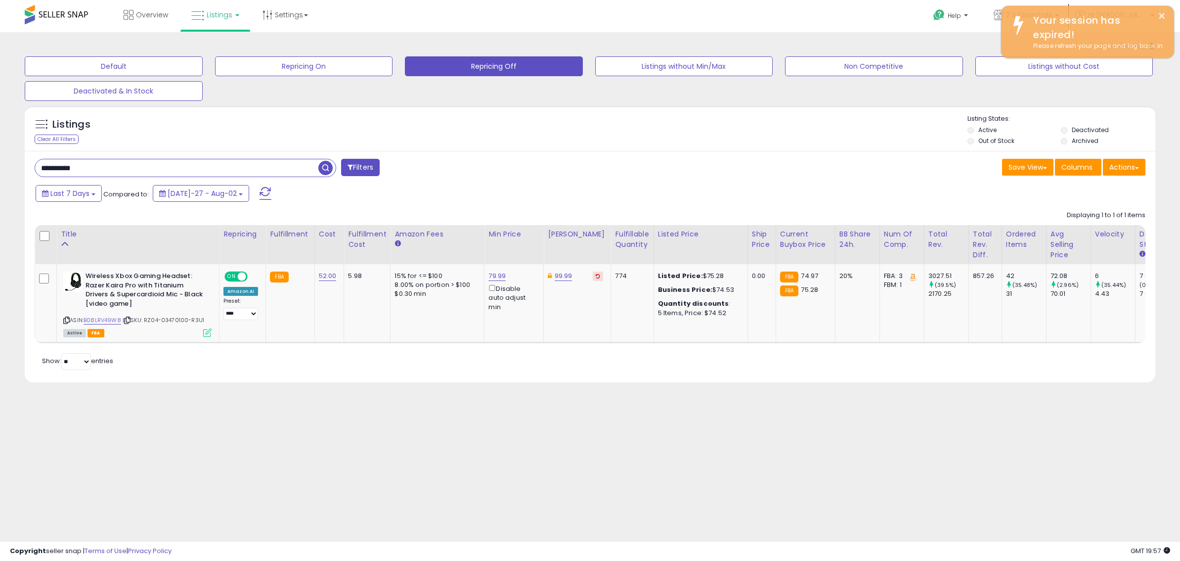 The width and height of the screenshot is (1180, 561). Describe the element at coordinates (1062, 119) in the screenshot. I see `p: Listing States:` at that location.